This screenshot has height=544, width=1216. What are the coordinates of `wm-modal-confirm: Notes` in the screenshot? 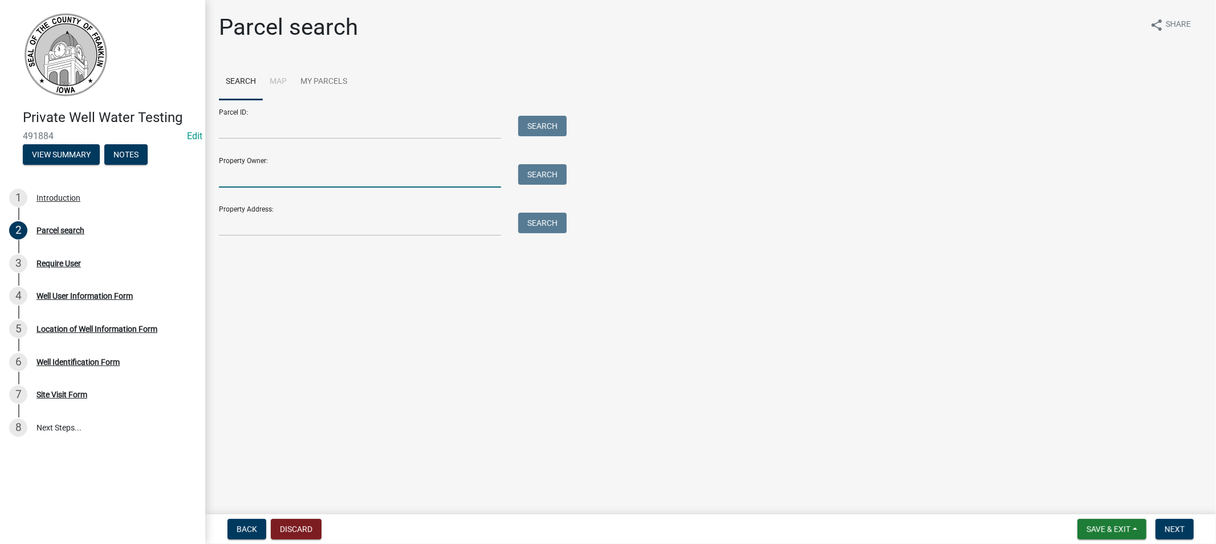 It's located at (126, 155).